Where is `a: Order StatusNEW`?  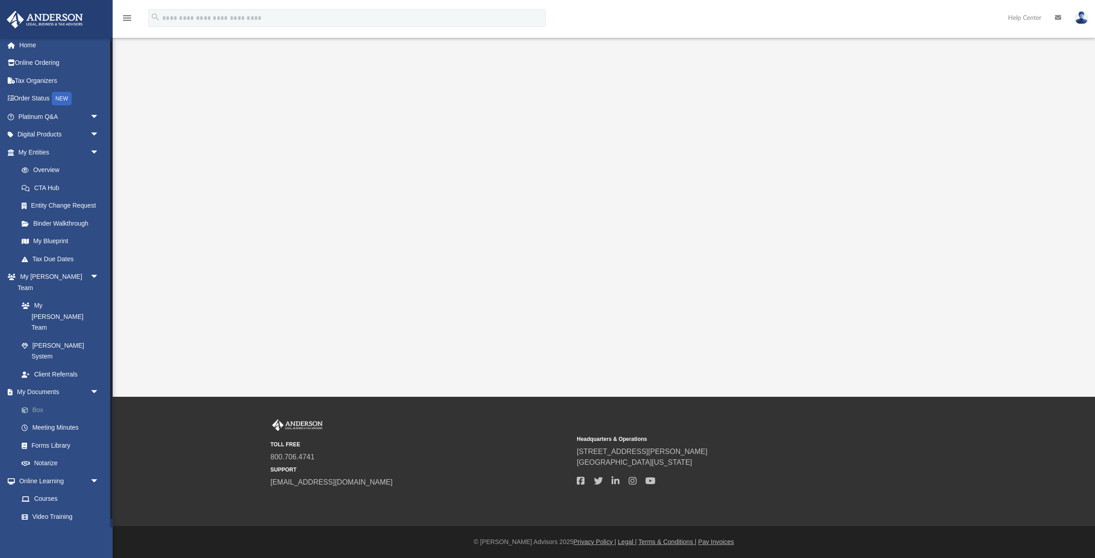
a: Order StatusNEW is located at coordinates (59, 99).